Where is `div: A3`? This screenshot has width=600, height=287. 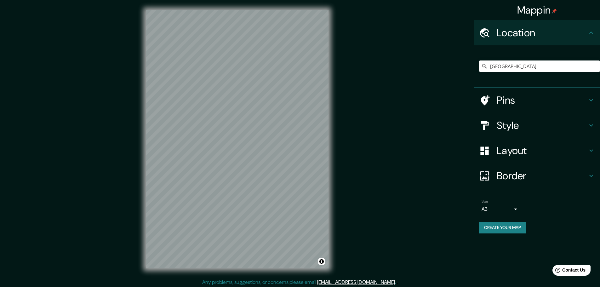
div: A3 is located at coordinates (501, 209).